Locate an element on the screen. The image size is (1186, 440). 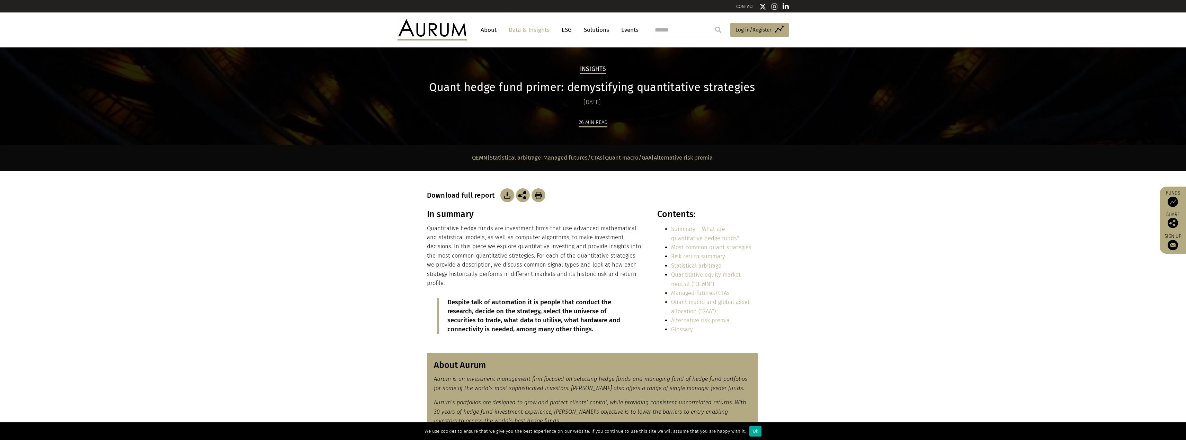
a: ESG is located at coordinates (567, 30).